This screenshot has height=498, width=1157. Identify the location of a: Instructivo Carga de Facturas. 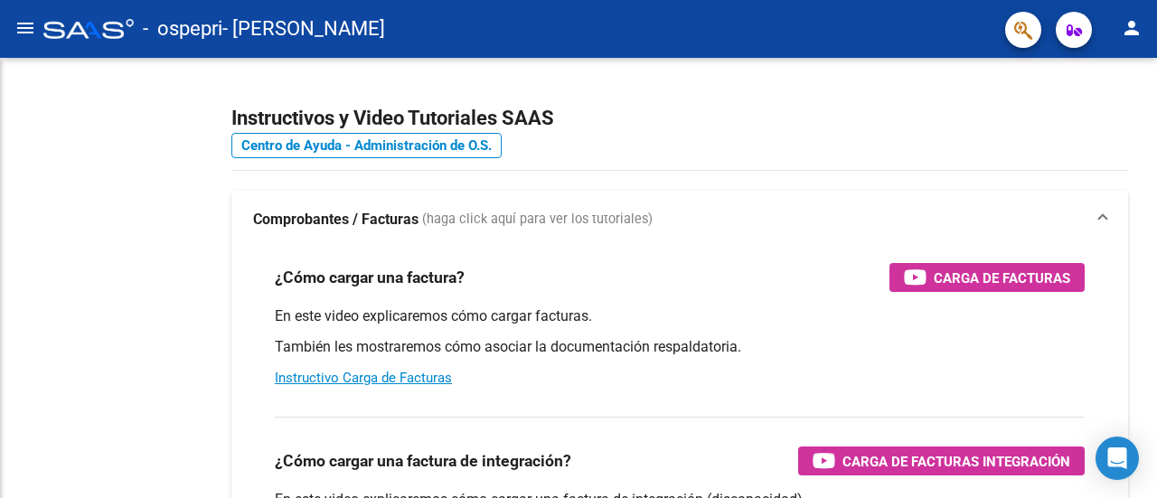
(363, 378).